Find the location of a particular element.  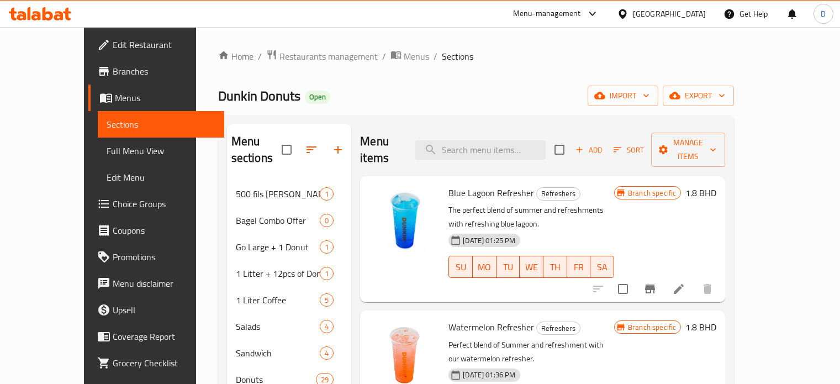

span: Full Menu View is located at coordinates (161, 151).